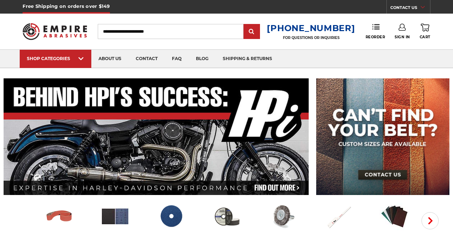 The width and height of the screenshot is (453, 234). What do you see at coordinates (425, 32) in the screenshot?
I see `a: Cart` at bounding box center [425, 32].